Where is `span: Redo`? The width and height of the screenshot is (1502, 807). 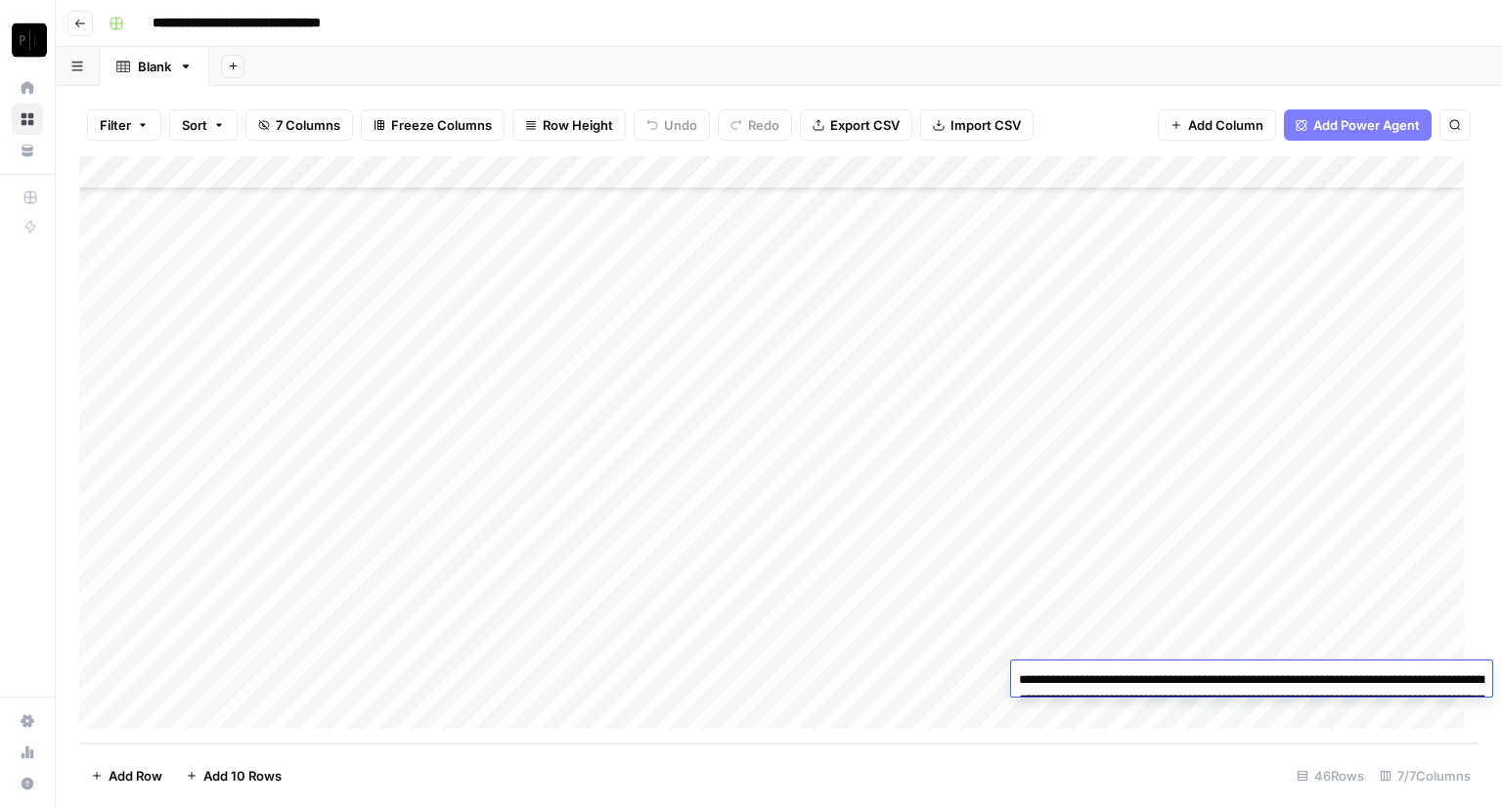
span: Redo is located at coordinates (763, 125).